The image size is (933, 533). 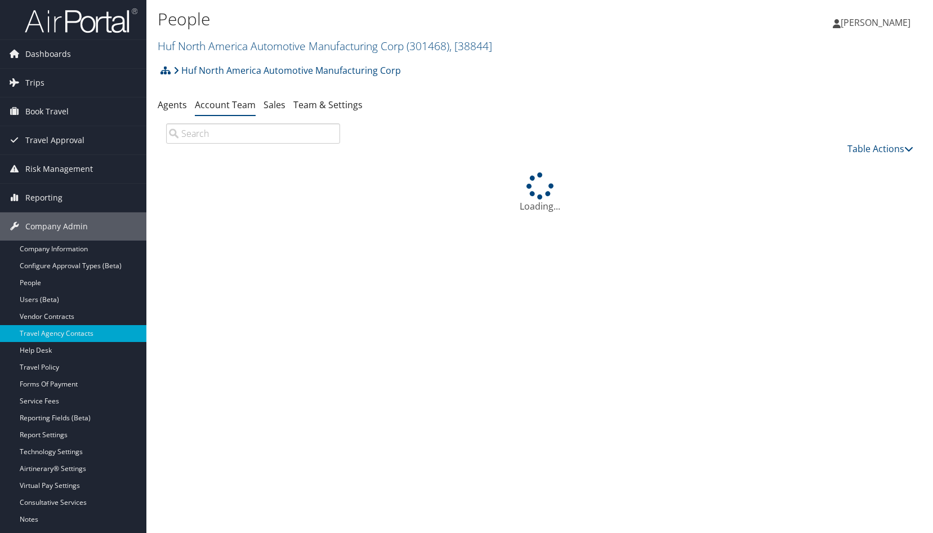 I want to click on input: Search, so click(x=253, y=133).